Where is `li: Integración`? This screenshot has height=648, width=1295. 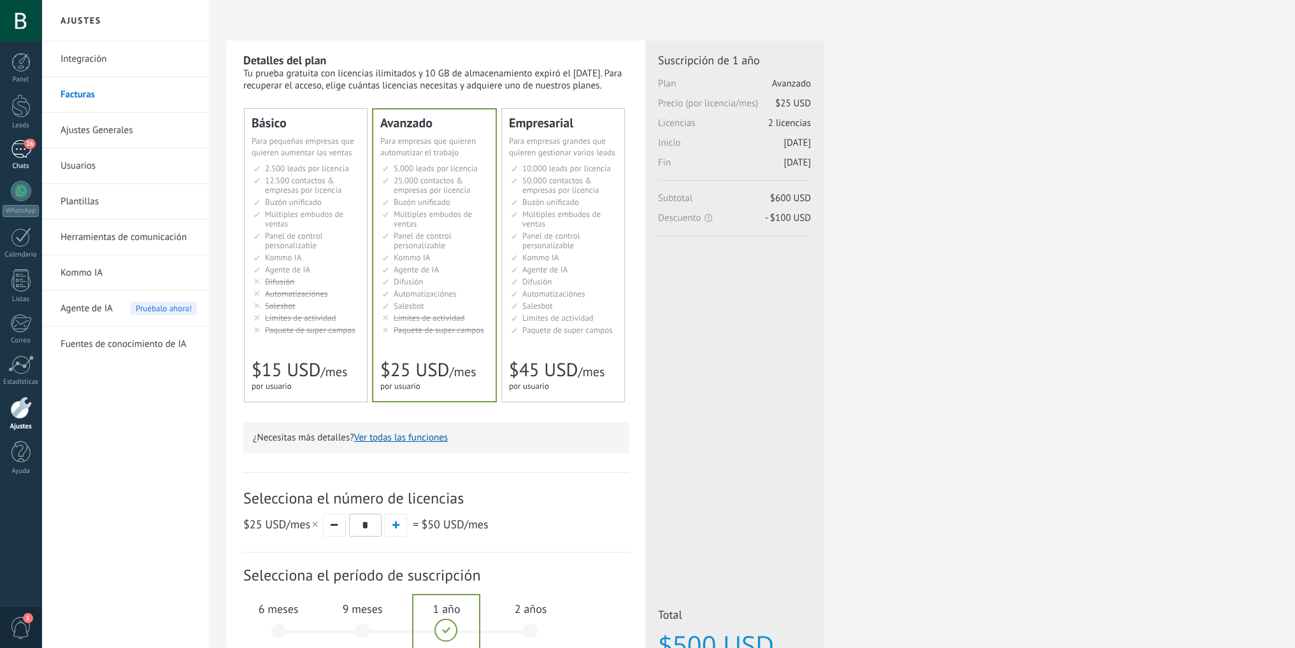 li: Integración is located at coordinates (125, 59).